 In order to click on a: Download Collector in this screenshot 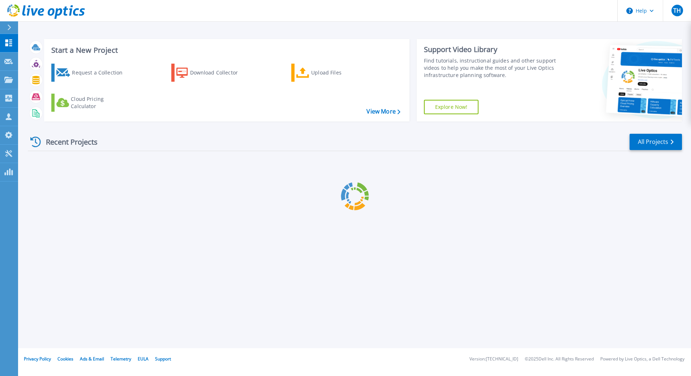, I will do `click(212, 73)`.